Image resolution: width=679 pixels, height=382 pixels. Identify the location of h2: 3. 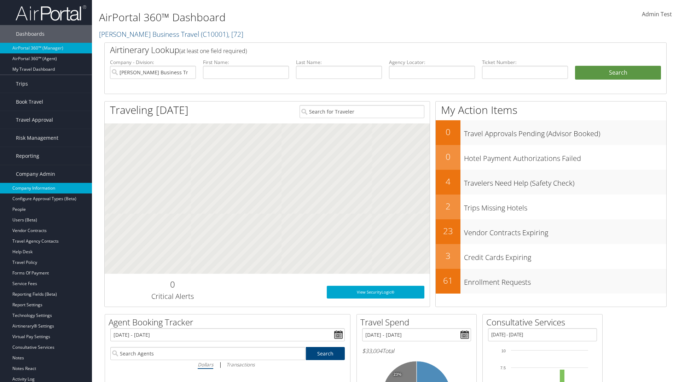
(448, 256).